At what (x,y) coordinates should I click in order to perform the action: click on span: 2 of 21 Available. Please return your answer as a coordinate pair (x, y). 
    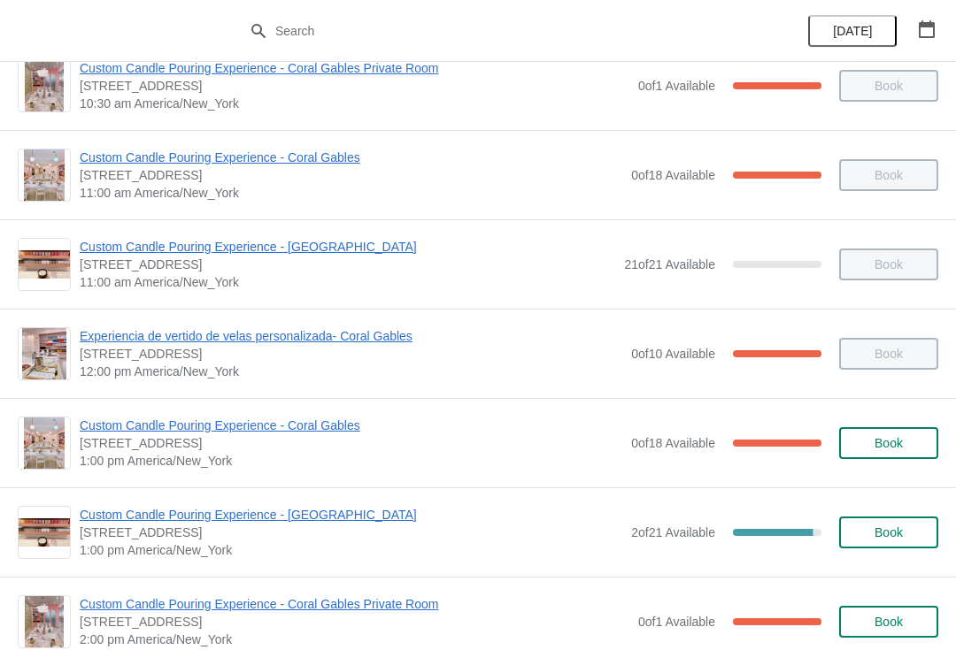
    Looking at the image, I should click on (673, 533).